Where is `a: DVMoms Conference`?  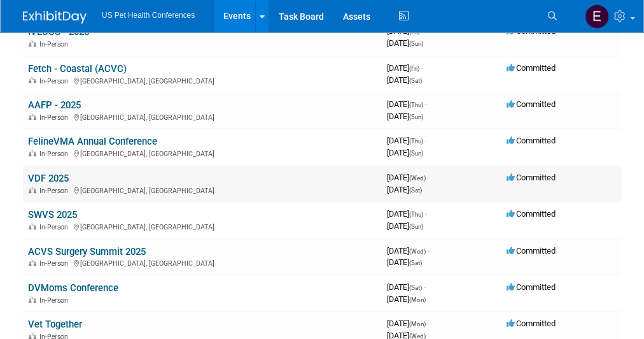
a: DVMoms Conference is located at coordinates (73, 288).